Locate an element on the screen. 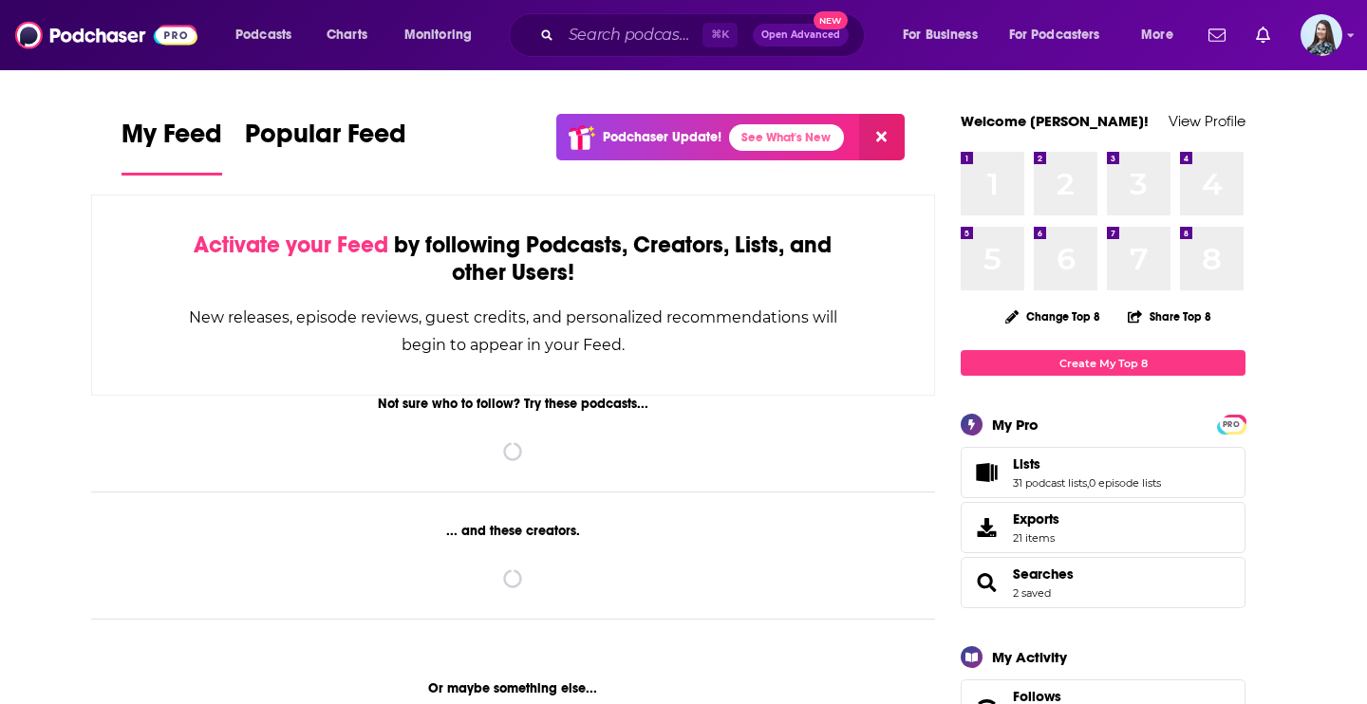 The image size is (1367, 704). div: My Activity is located at coordinates (1029, 657).